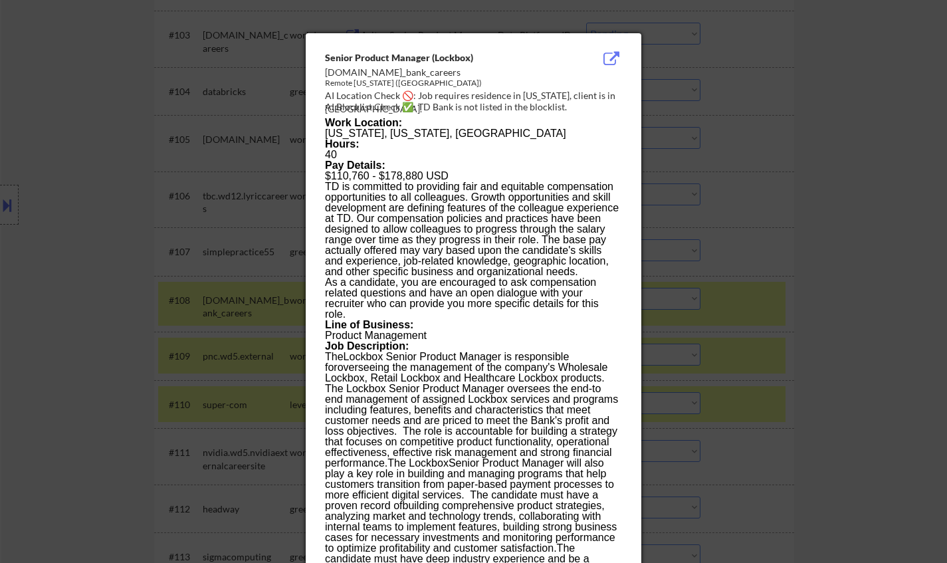 This screenshot has height=563, width=947. I want to click on div: Senior Product Manager (Lockbox), so click(440, 58).